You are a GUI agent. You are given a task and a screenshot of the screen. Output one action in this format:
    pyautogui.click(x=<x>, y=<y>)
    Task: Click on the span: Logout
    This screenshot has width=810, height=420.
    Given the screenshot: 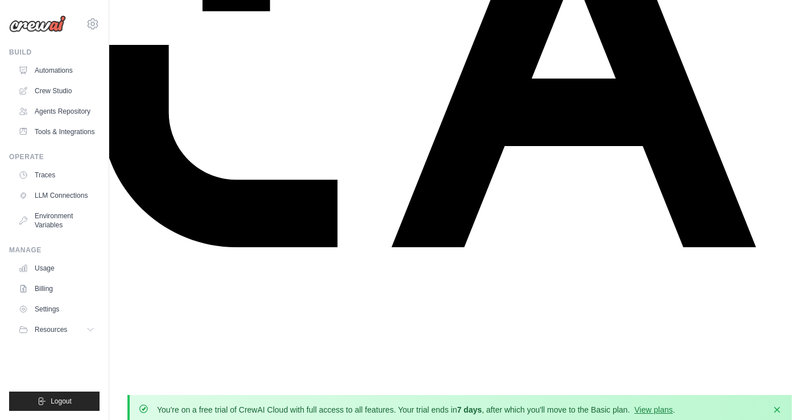 What is the action you would take?
    pyautogui.click(x=61, y=401)
    